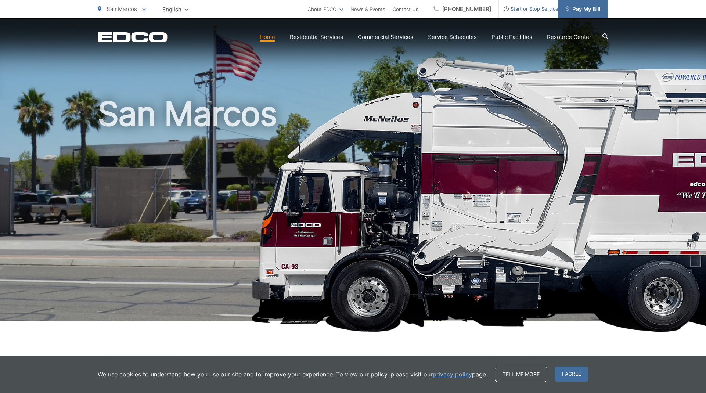 This screenshot has width=706, height=393. What do you see at coordinates (406, 9) in the screenshot?
I see `a: Contact Us` at bounding box center [406, 9].